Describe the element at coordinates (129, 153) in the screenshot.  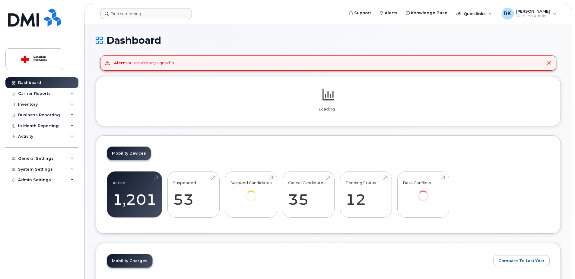
I see `a: Mobility Devices` at that location.